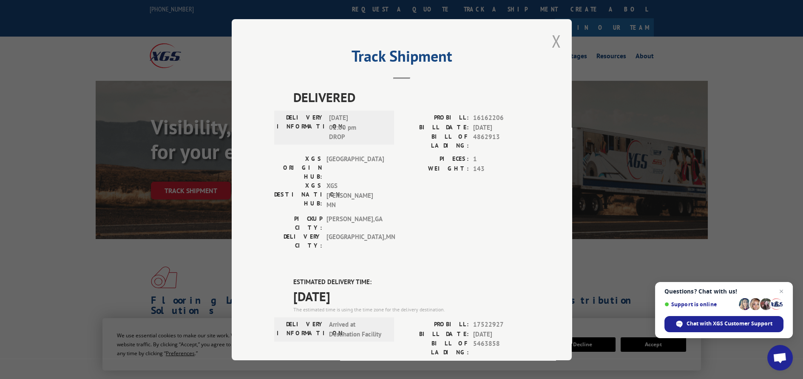 The image size is (803, 379). What do you see at coordinates (724, 324) in the screenshot?
I see `div: Chat with XGS Customer Support` at bounding box center [724, 324].